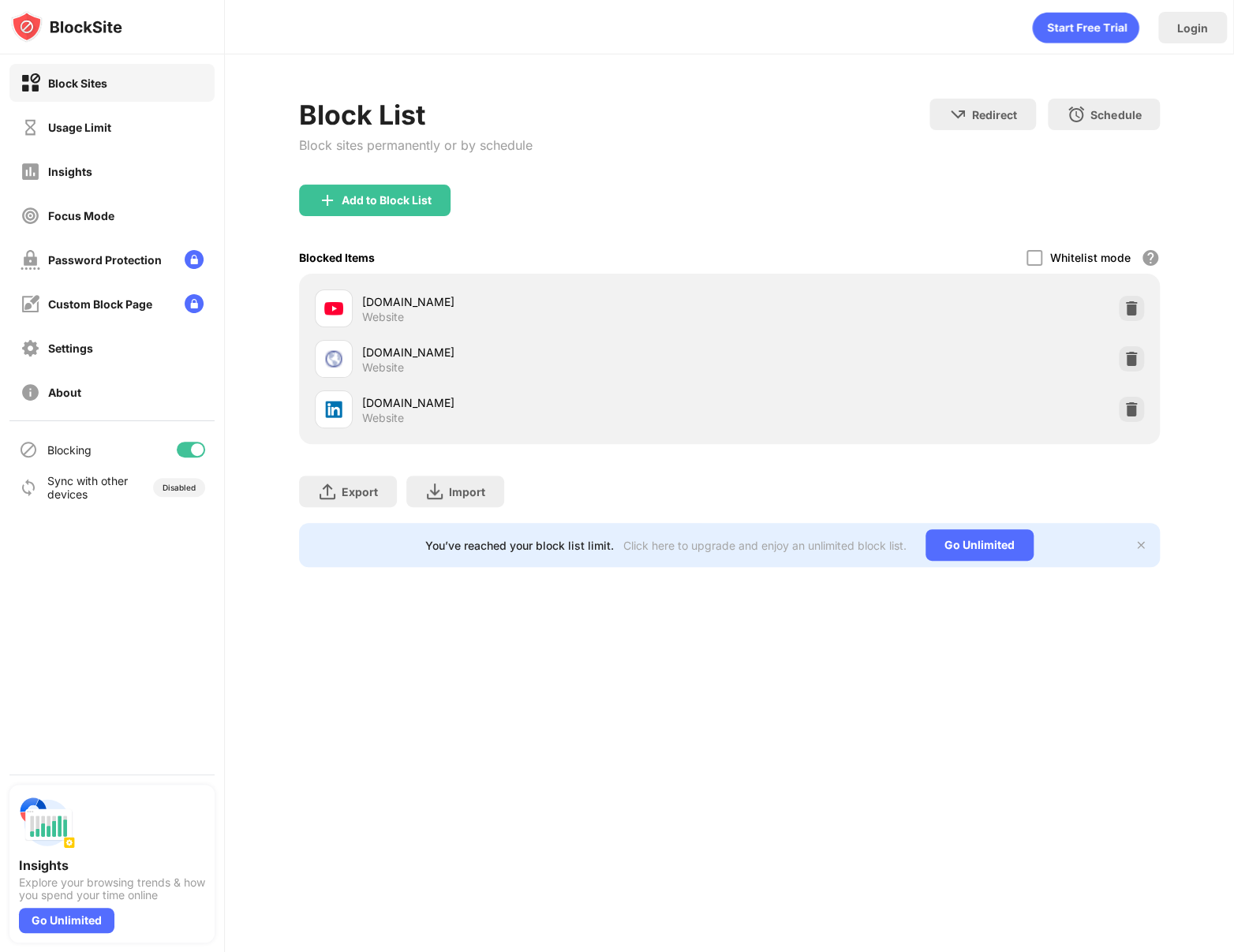  I want to click on div: Blocking, so click(69, 449).